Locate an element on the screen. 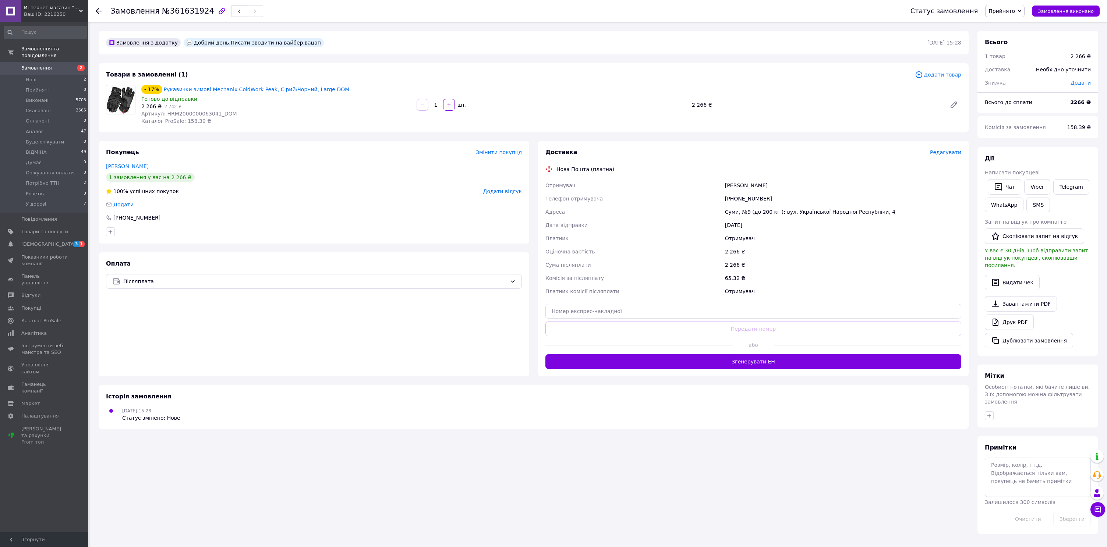 Image resolution: width=1107 pixels, height=547 pixels. span: Відгуки is located at coordinates (31, 295).